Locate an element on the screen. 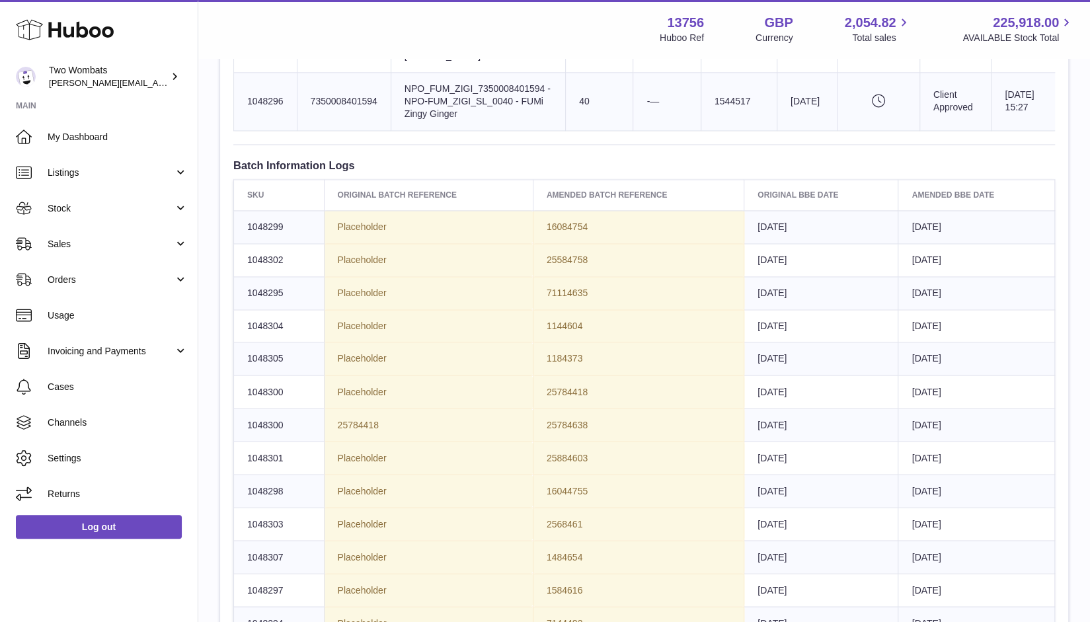  td: 1048296 is located at coordinates (266, 101).